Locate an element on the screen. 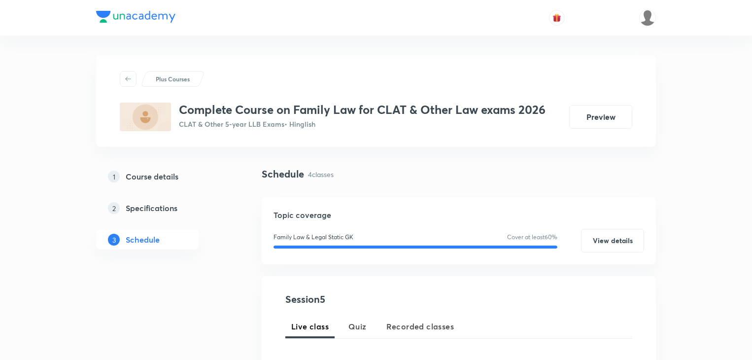 This screenshot has width=752, height=360. button: View details is located at coordinates (612, 240).